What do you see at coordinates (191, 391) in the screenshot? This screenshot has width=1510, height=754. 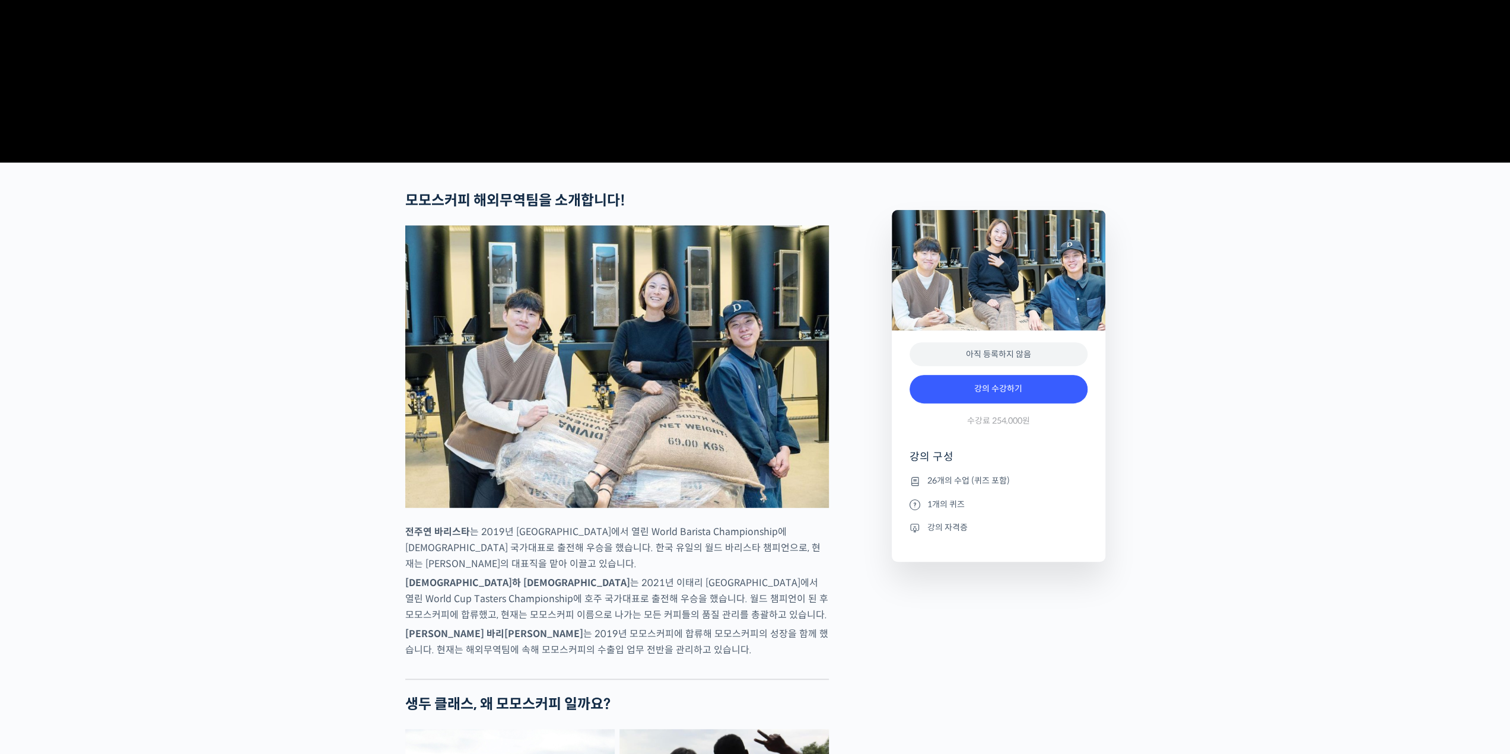 I see `a: 설정` at bounding box center [191, 391].